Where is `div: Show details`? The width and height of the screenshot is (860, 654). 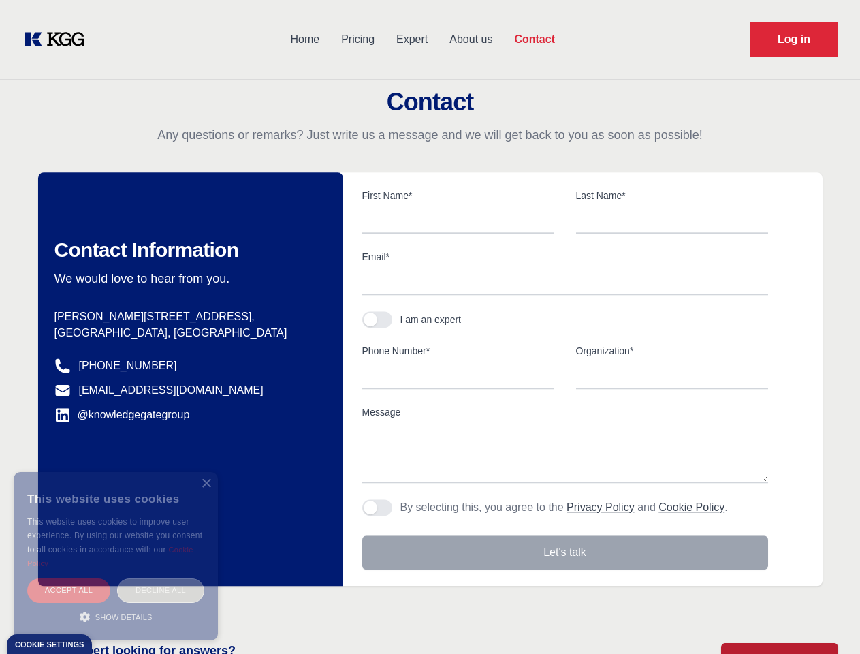 div: Show details is located at coordinates (116, 616).